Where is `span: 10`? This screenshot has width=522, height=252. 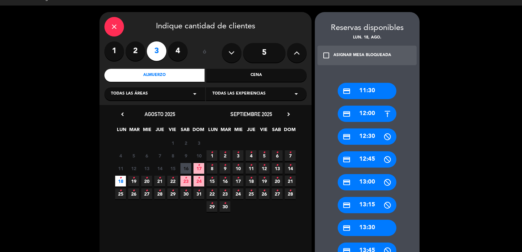
span: 10 is located at coordinates (238, 168).